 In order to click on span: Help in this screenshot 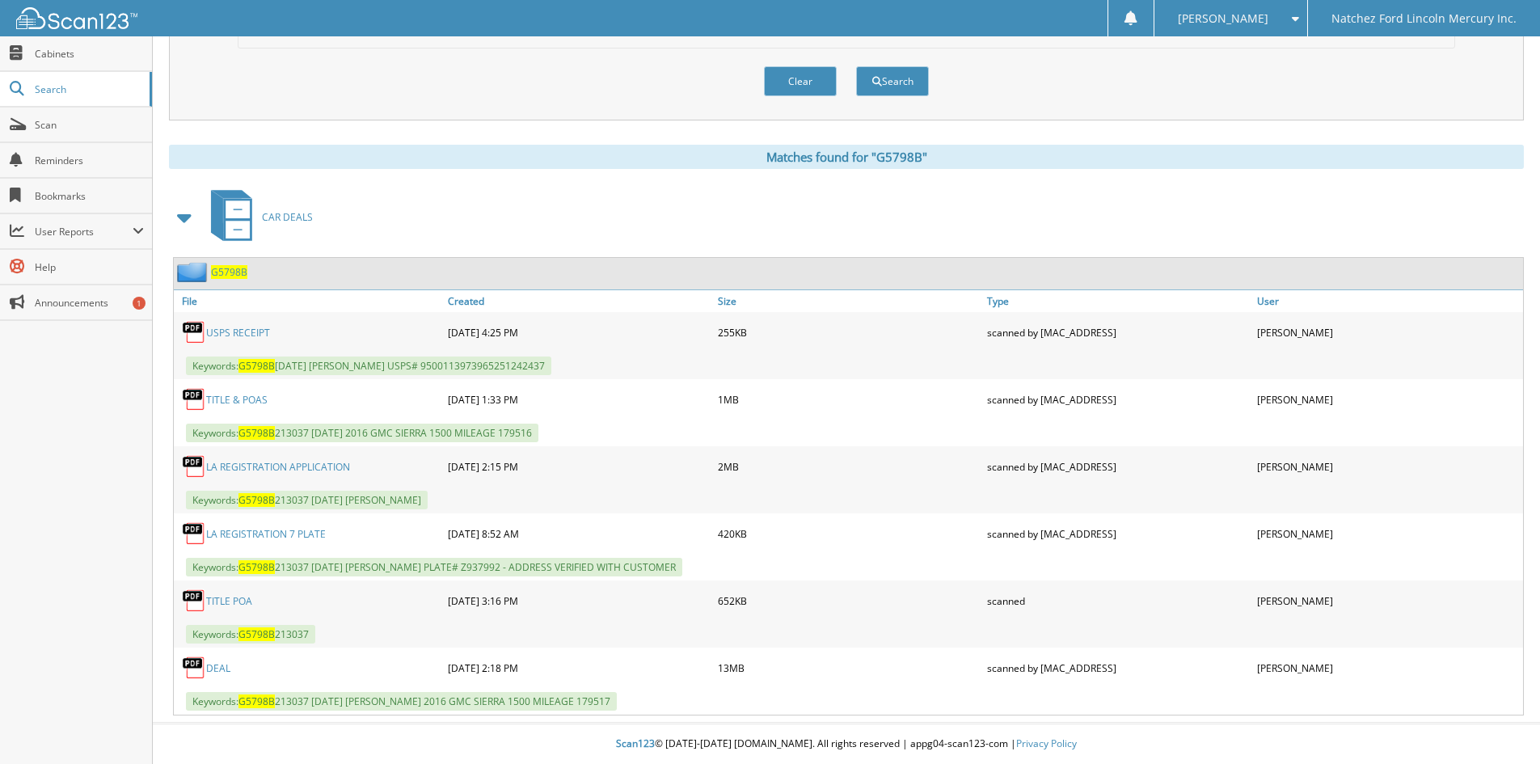, I will do `click(89, 267)`.